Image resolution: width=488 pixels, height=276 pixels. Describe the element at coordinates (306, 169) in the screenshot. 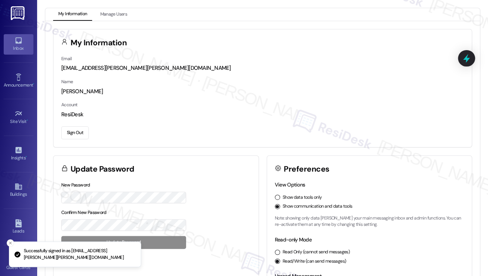

I see `h3: Preferences` at that location.